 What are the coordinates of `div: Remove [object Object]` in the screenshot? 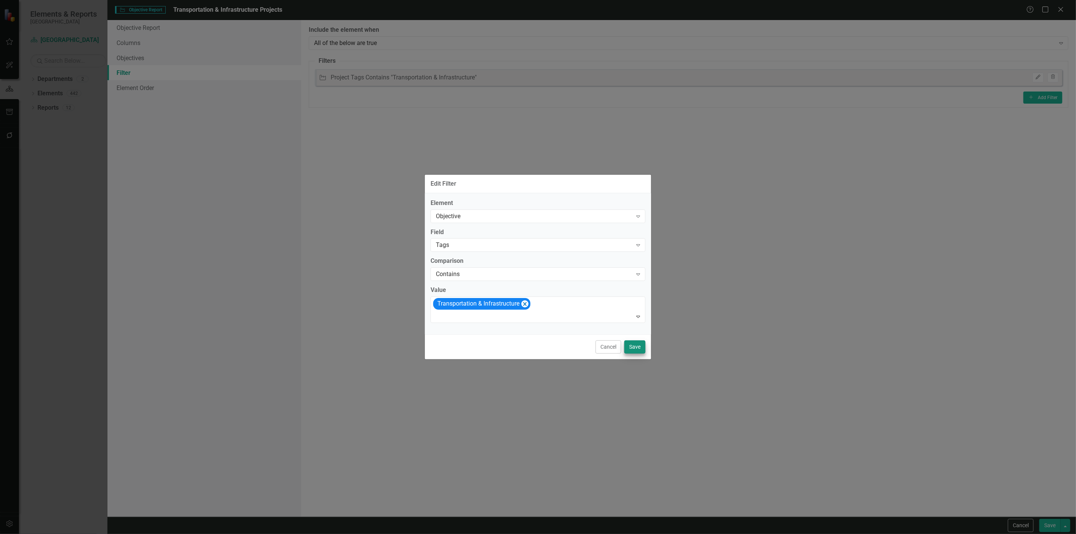 It's located at (525, 304).